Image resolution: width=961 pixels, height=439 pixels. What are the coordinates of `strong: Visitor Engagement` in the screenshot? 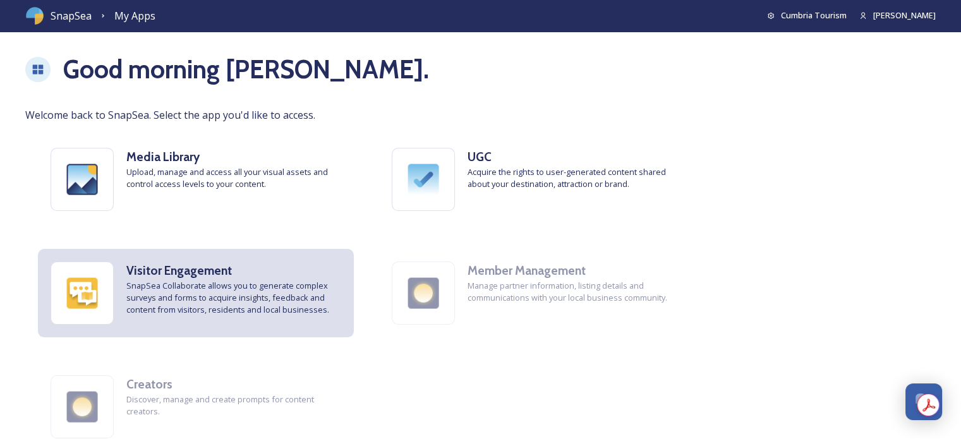 It's located at (179, 270).